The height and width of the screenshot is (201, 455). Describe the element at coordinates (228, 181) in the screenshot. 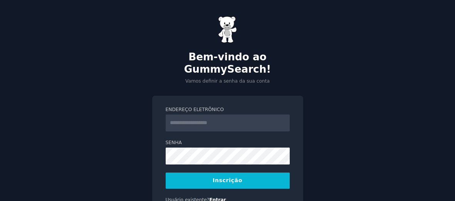

I see `button: Inscrição` at that location.